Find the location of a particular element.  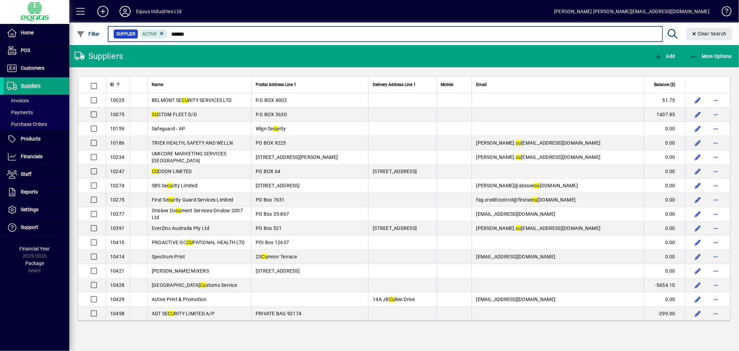

span: Invoices is located at coordinates (18, 100).